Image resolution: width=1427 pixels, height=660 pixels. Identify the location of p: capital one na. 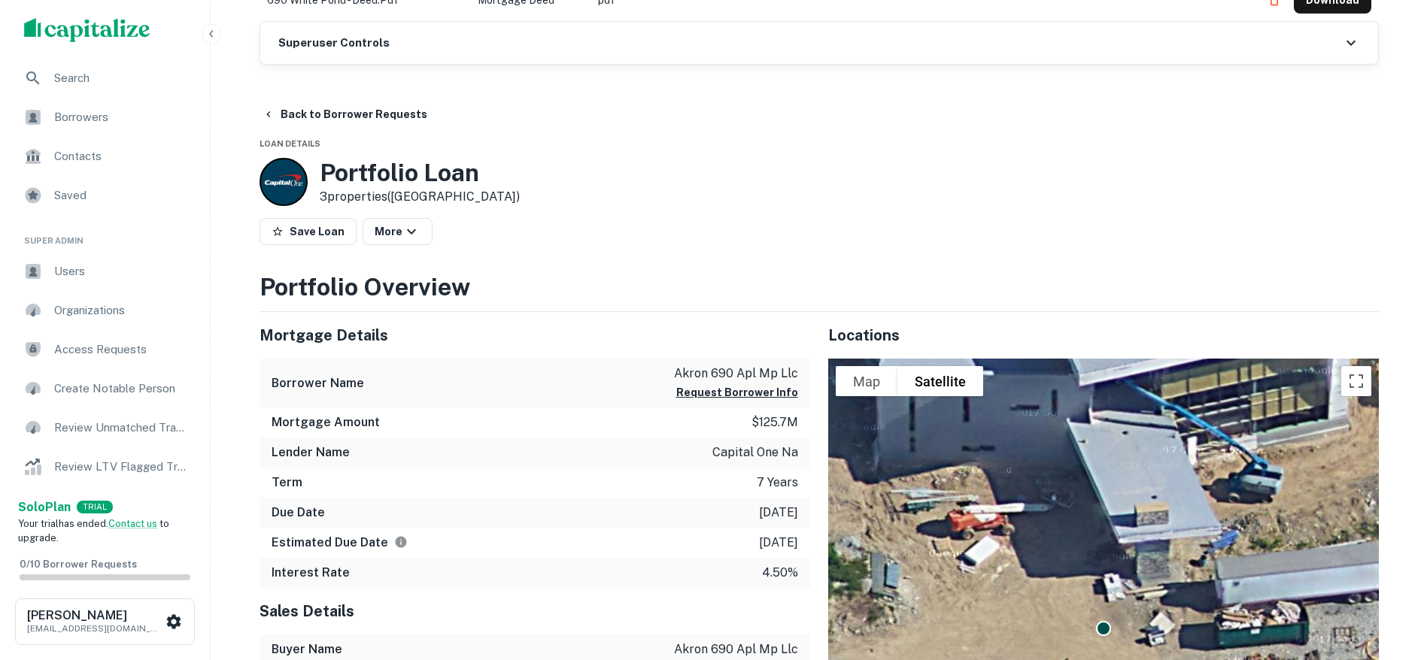
(755, 453).